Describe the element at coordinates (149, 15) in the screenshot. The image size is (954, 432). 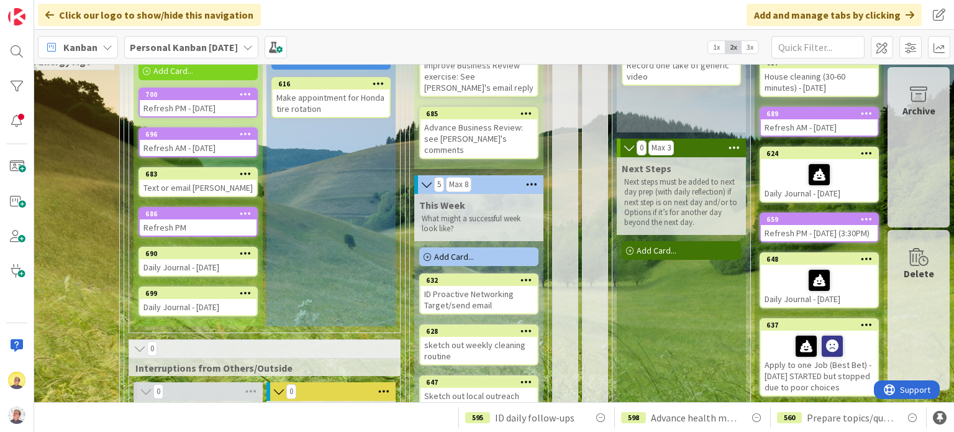
I see `div: Click our logo to show/hide this navigation` at that location.